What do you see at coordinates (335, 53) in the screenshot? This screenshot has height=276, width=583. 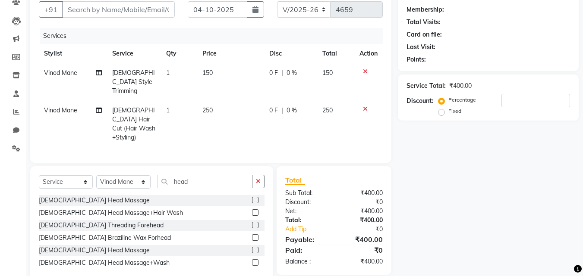 I see `th: Total` at bounding box center [335, 53].